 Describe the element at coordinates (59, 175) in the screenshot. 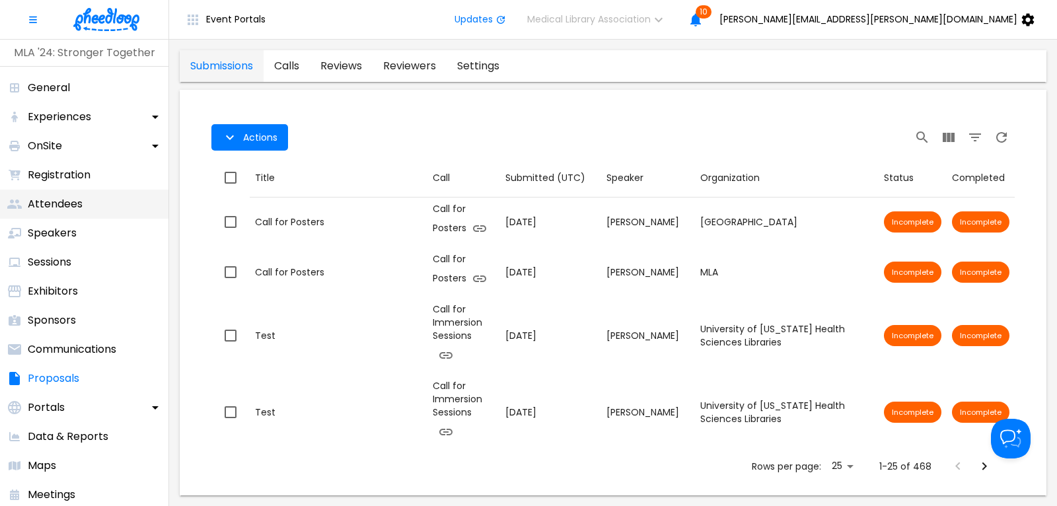

I see `p: Registration` at that location.